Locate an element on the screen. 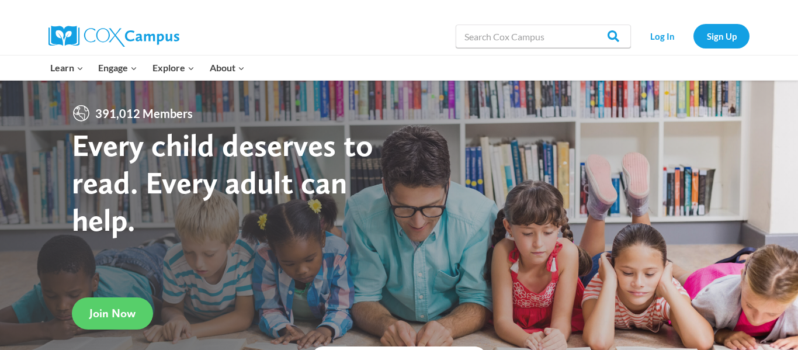  input: Search Cox Campus is located at coordinates (543, 36).